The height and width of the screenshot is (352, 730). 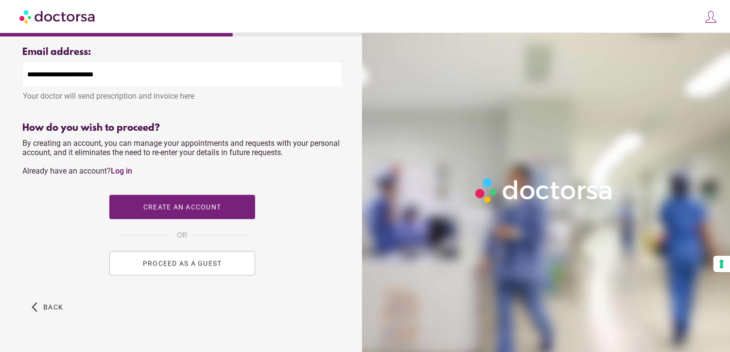 I want to click on div: Email address:, so click(x=182, y=52).